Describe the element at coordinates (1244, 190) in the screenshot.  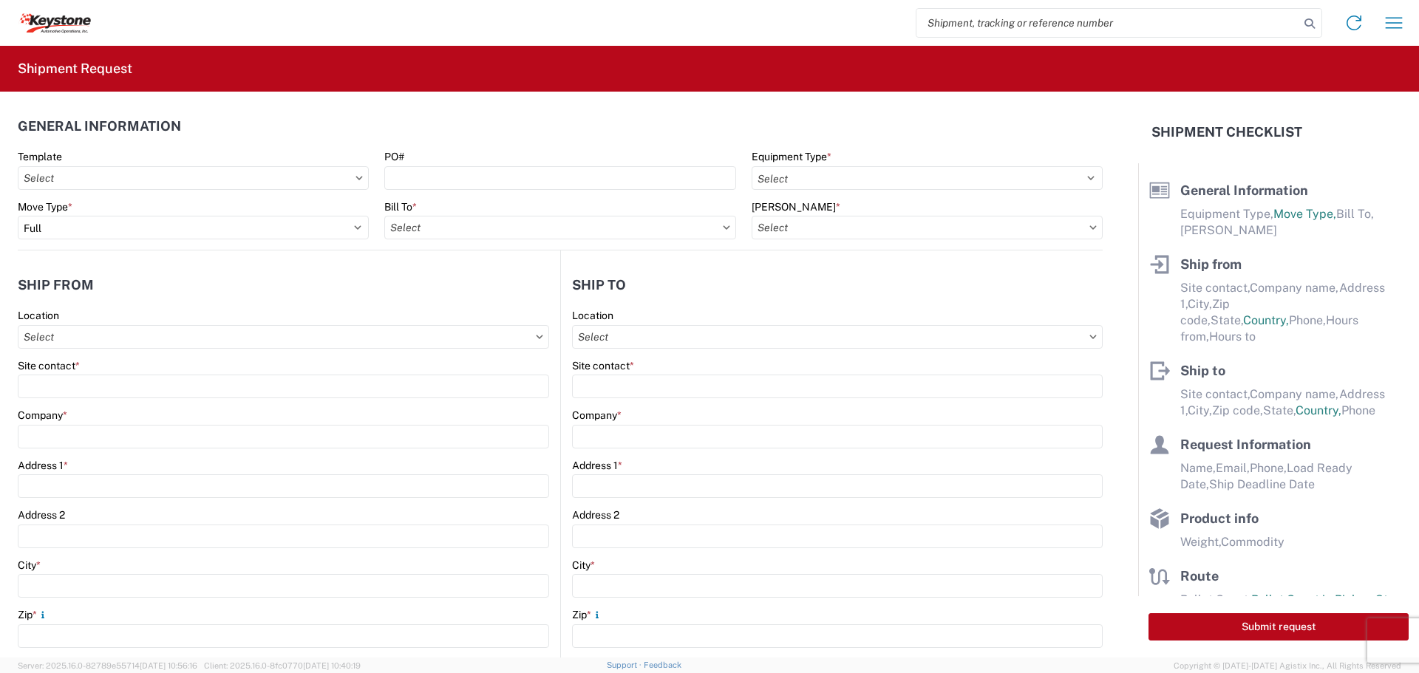
I see `span: General Information` at that location.